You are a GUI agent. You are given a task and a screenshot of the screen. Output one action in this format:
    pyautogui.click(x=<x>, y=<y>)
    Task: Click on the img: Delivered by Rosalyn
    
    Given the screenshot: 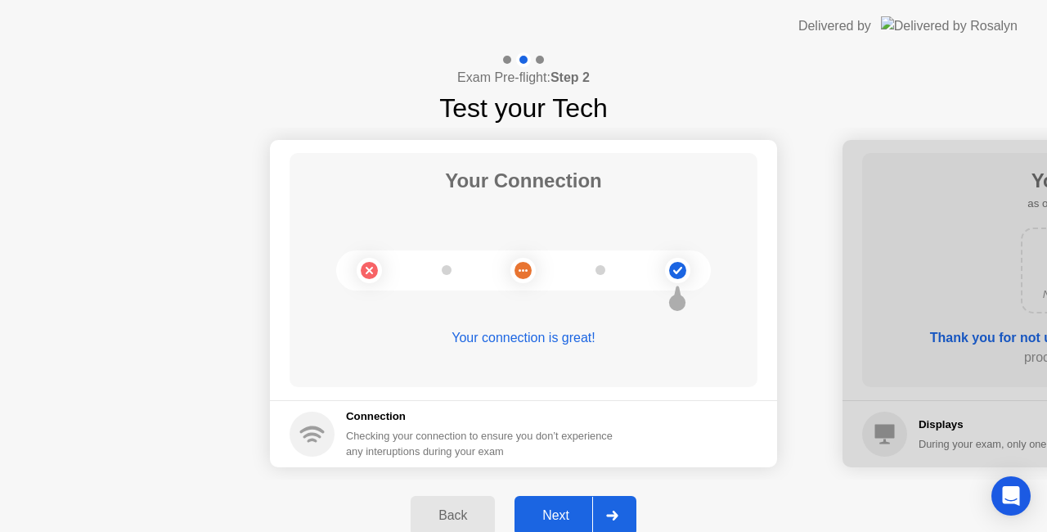 What is the action you would take?
    pyautogui.click(x=949, y=25)
    